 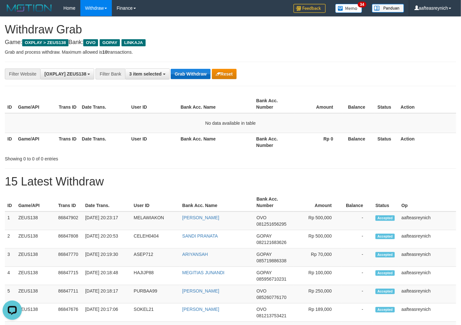 What do you see at coordinates (309, 8) in the screenshot?
I see `img: Feedback.jpg` at bounding box center [309, 8].